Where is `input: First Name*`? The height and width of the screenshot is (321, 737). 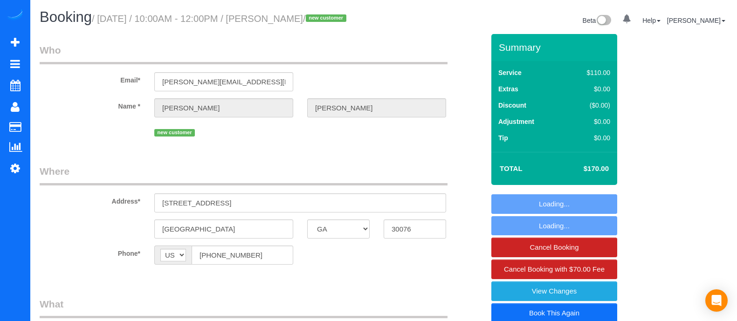
input: First Name* is located at coordinates (224, 108).